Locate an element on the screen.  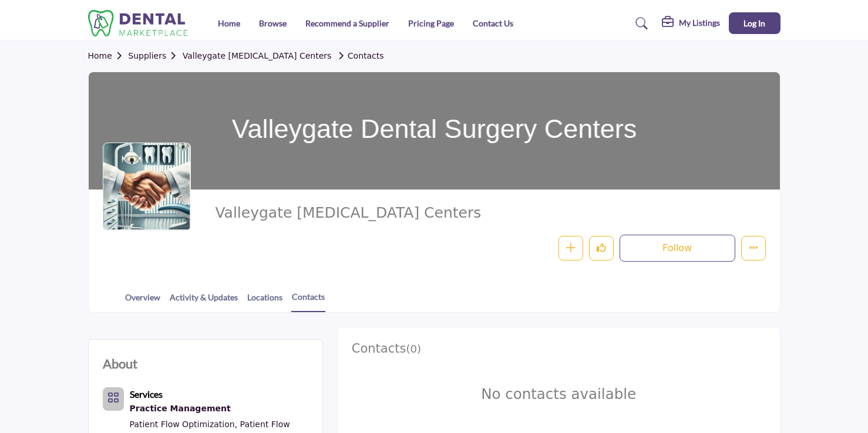
button: More details is located at coordinates (753, 248).